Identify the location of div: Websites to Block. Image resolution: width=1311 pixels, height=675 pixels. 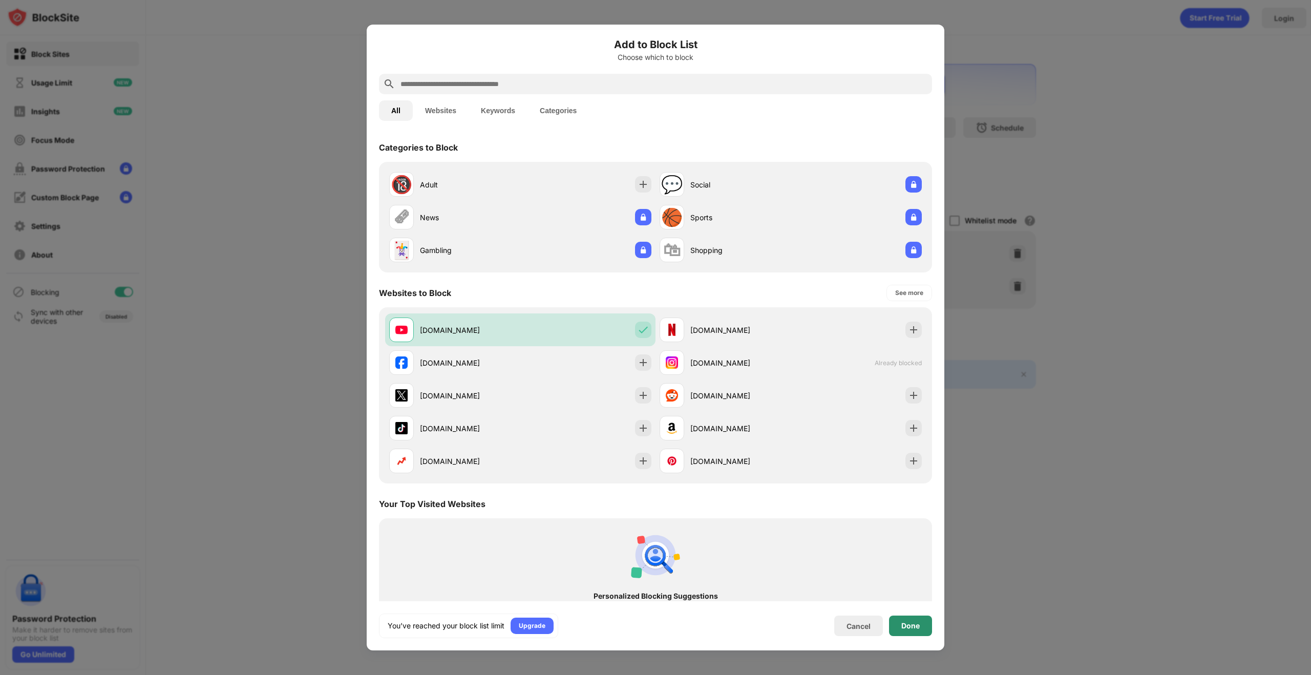
(415, 293).